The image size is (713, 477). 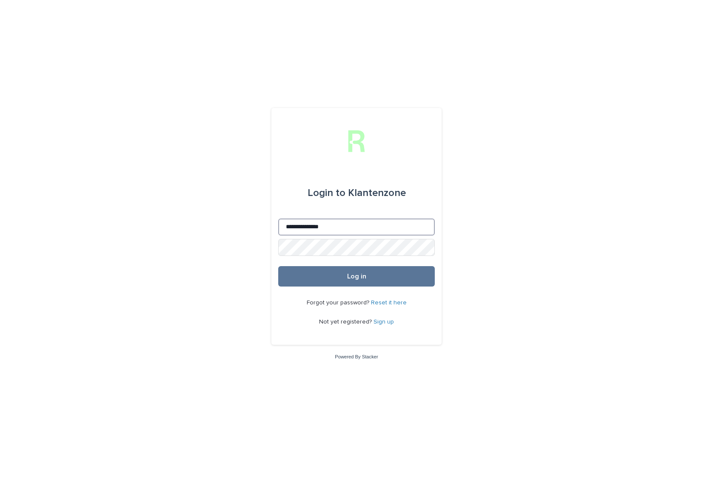 What do you see at coordinates (339, 303) in the screenshot?
I see `span: Forgot your password?` at bounding box center [339, 303].